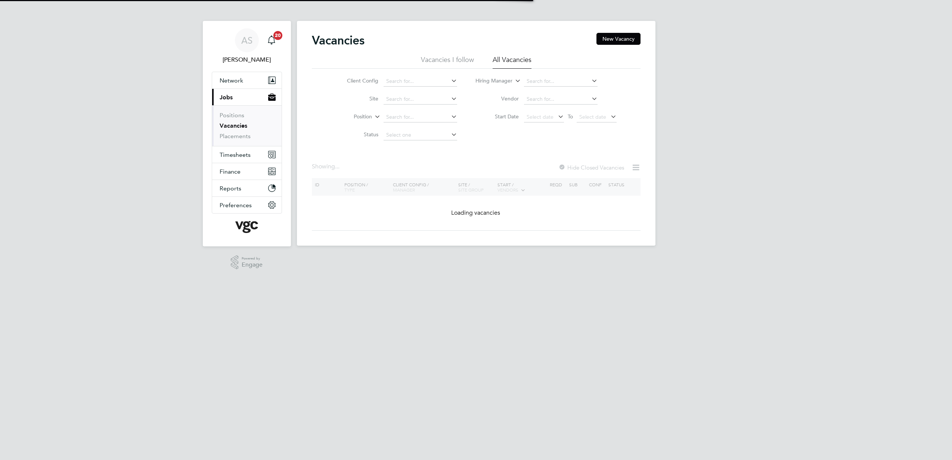 The width and height of the screenshot is (952, 460). Describe the element at coordinates (591, 167) in the screenshot. I see `label: Hide Closed Vacancies` at that location.